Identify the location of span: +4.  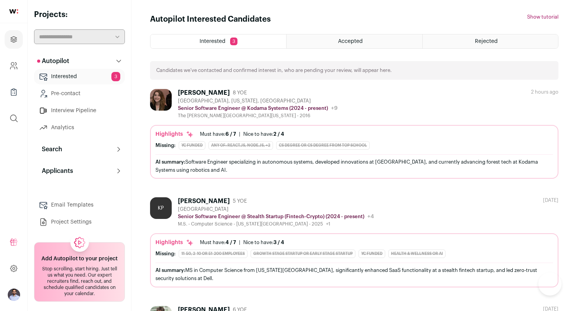
(370, 216).